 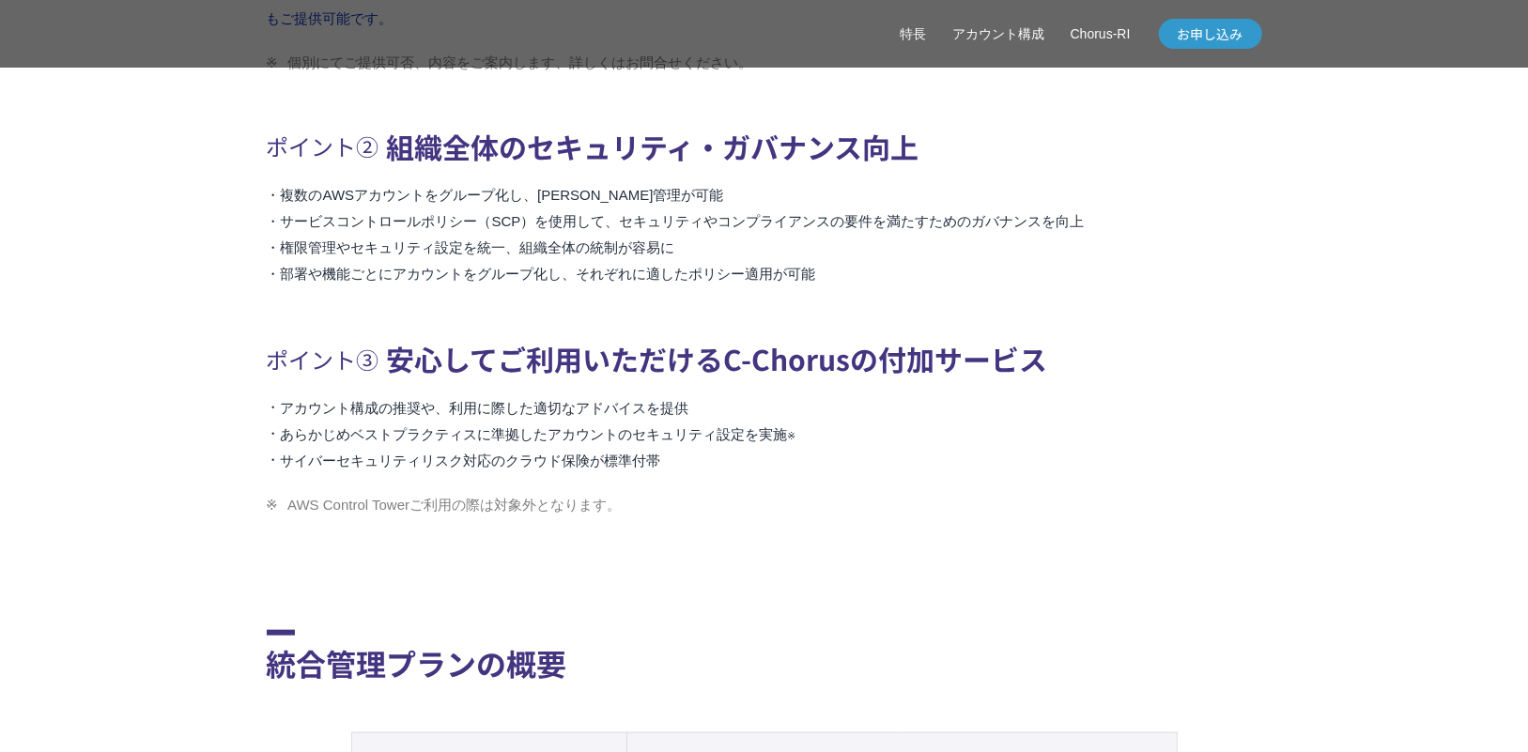 What do you see at coordinates (764, 505) in the screenshot?
I see `li: AWS Control Towerご利用の際は対象外となります。` at bounding box center [764, 505].